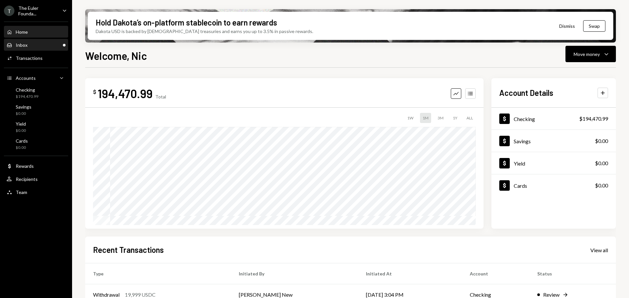 Image resolution: width=629 pixels, height=298 pixels. Describe the element at coordinates (567, 26) in the screenshot. I see `button: Dismiss` at that location.